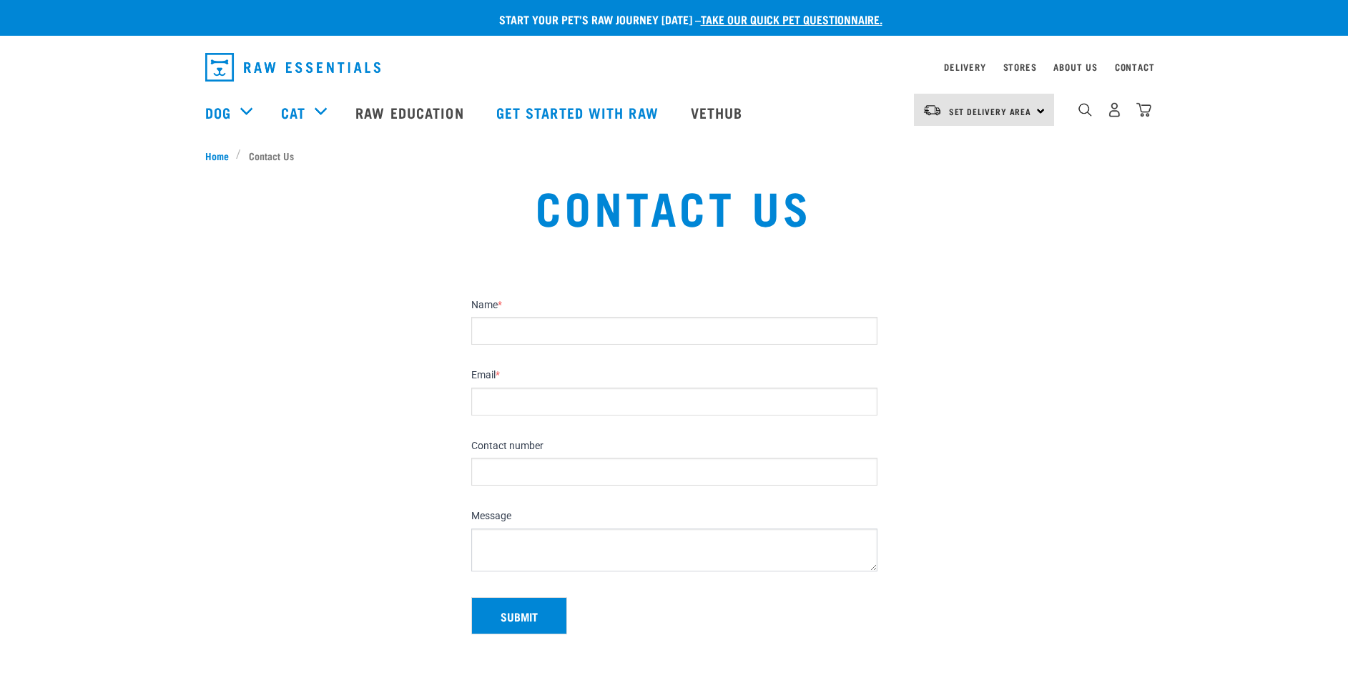 This screenshot has height=673, width=1348. Describe the element at coordinates (932, 110) in the screenshot. I see `img: van-moving.png` at that location.